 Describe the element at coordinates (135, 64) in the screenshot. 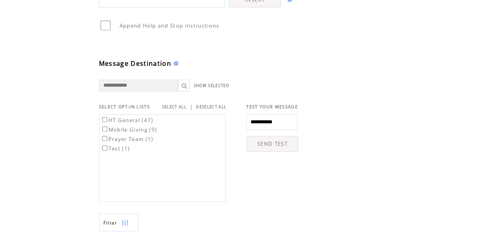

I see `span: Message Destination` at that location.